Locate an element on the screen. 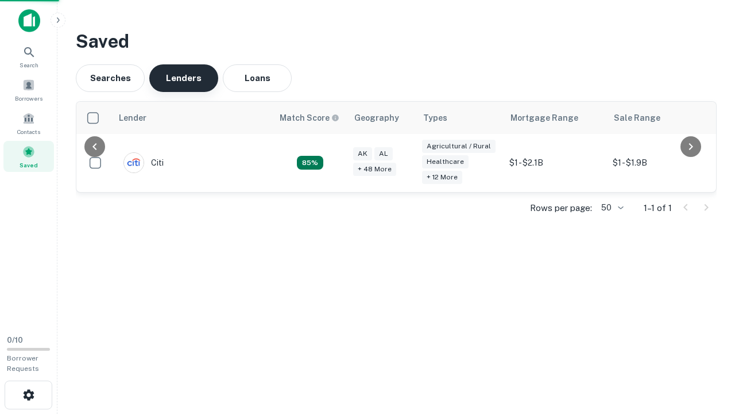  div: Search is located at coordinates (29, 56).